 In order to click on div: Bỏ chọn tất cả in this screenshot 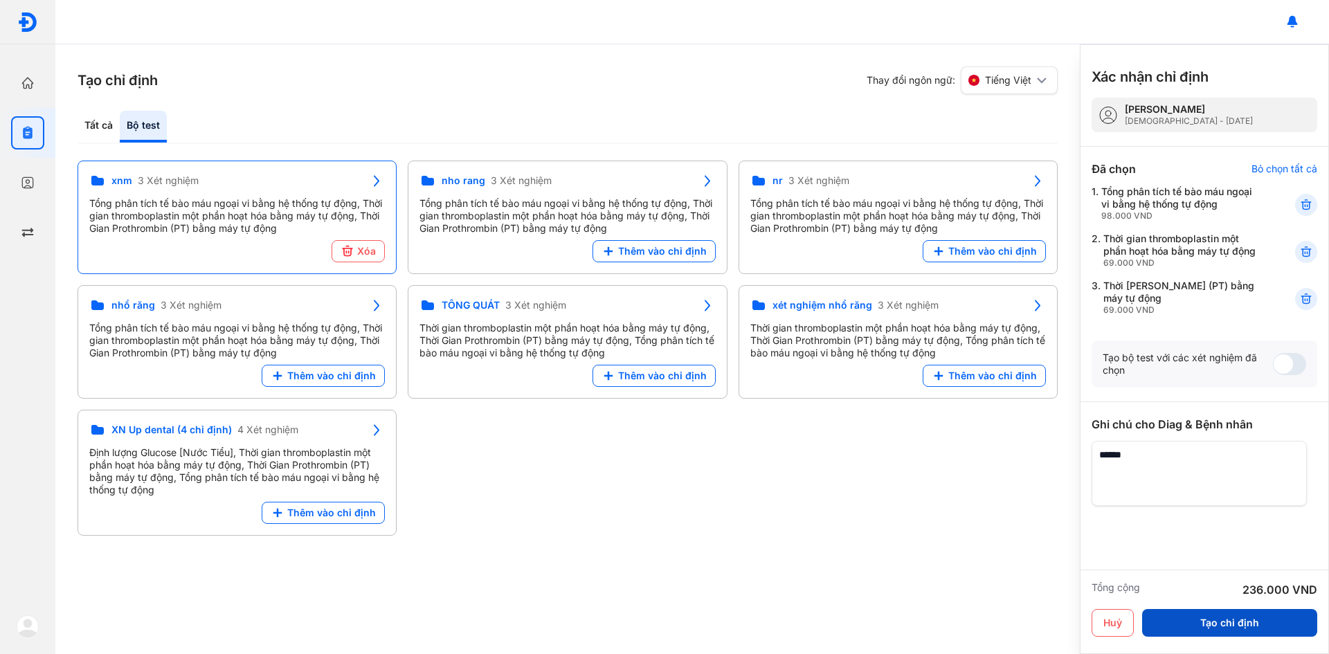, I will do `click(1284, 169)`.